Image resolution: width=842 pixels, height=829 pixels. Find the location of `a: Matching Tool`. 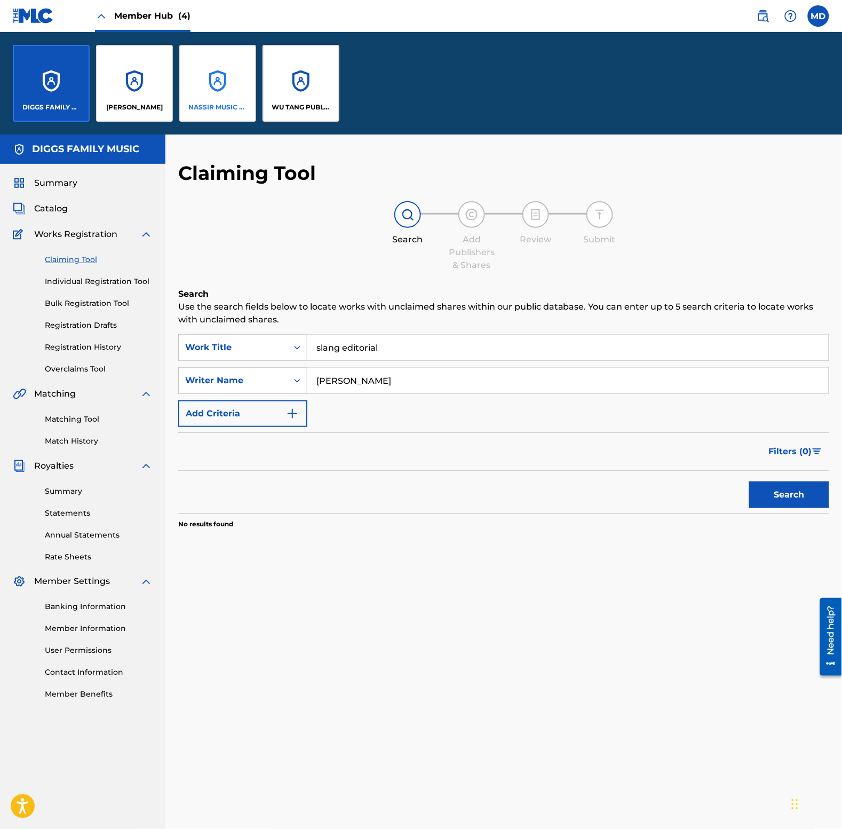

a: Matching Tool is located at coordinates (99, 419).